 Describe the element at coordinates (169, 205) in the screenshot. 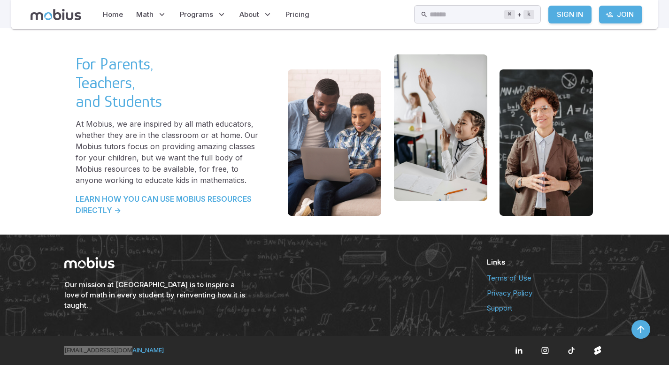

I see `p: LEARN HOW YOU CAN USE MOBIUS RESOURCES DIRECTLY ->` at that location.